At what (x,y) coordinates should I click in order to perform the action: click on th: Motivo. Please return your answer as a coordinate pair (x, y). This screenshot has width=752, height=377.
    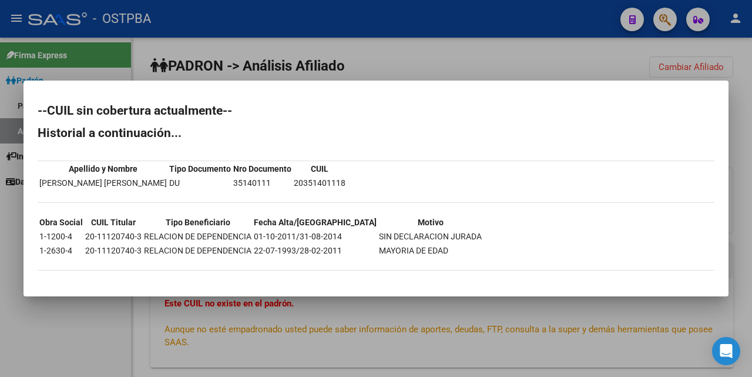
    Looking at the image, I should click on (430, 222).